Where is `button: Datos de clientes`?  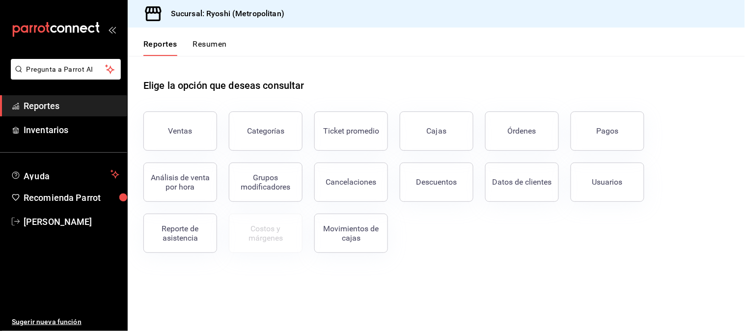 button: Datos de clientes is located at coordinates (522, 182).